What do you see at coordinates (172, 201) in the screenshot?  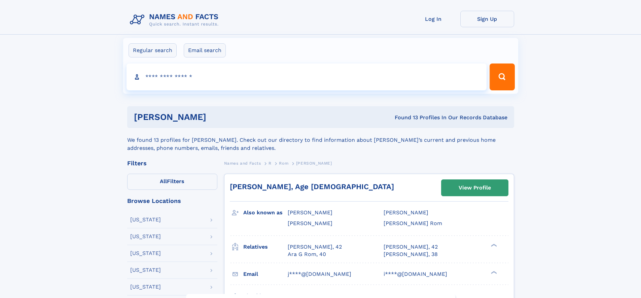 I see `div: Browse Locations` at bounding box center [172, 201].